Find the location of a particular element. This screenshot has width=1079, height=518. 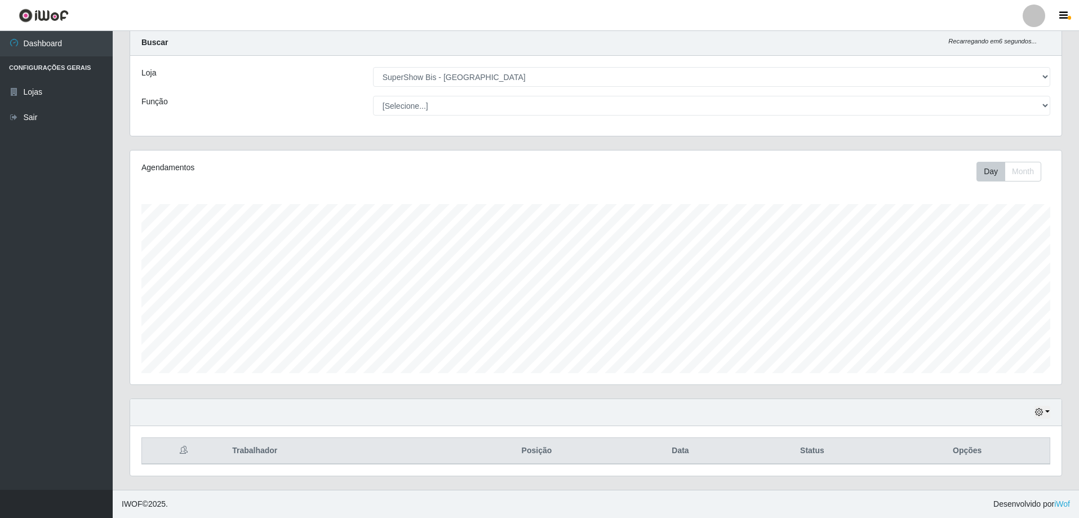

th: Opções is located at coordinates (967, 451).